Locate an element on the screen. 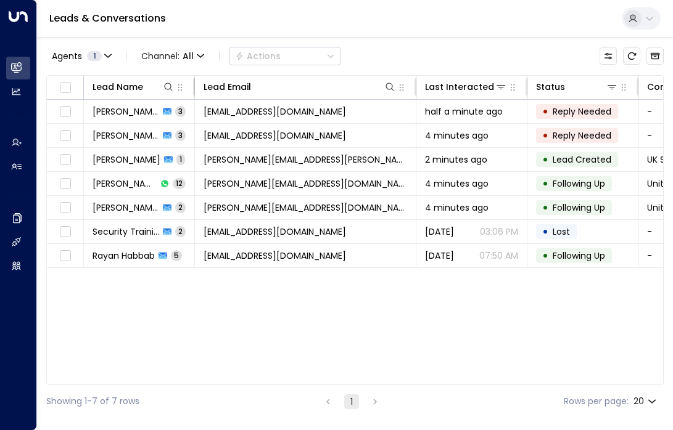 This screenshot has height=430, width=673. span: notifications@alerts.mycurricula.com is located at coordinates (274, 232).